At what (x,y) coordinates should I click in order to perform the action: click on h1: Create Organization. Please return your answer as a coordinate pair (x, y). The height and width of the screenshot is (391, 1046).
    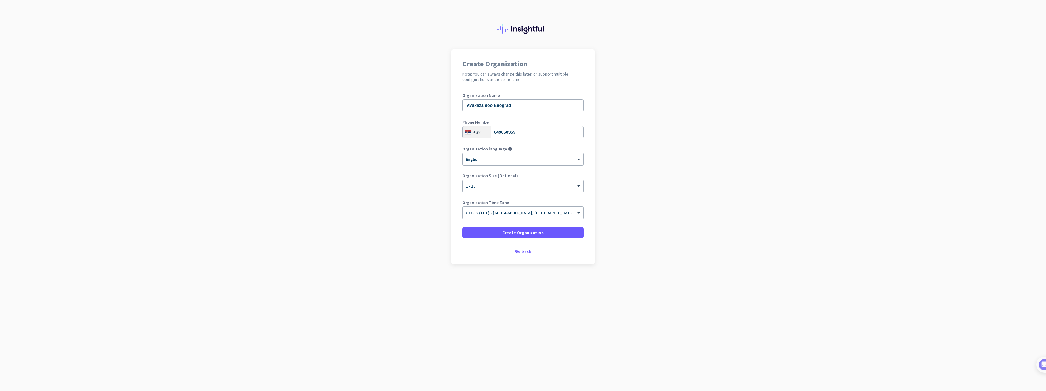
    Looking at the image, I should click on (523, 64).